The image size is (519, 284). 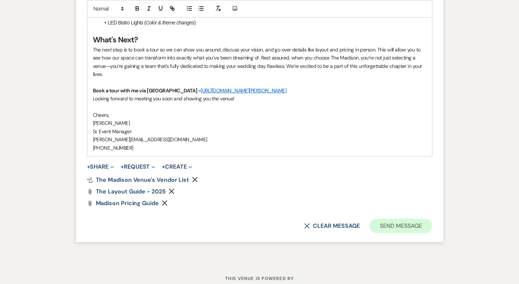 I want to click on a: The Madison Venue's Vendor List, so click(x=138, y=180).